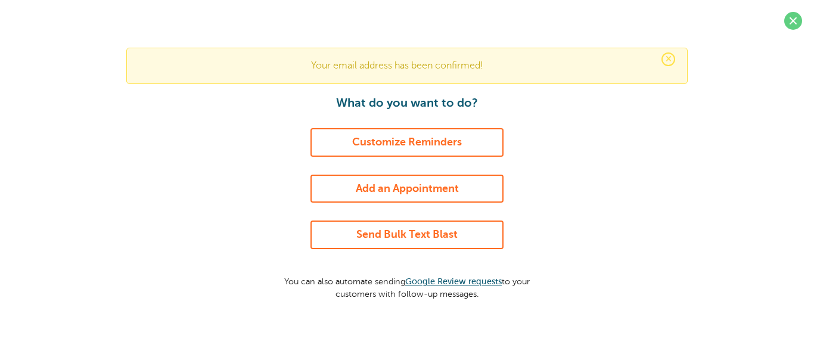  What do you see at coordinates (407, 189) in the screenshot?
I see `a: Add an Appointment` at bounding box center [407, 189].